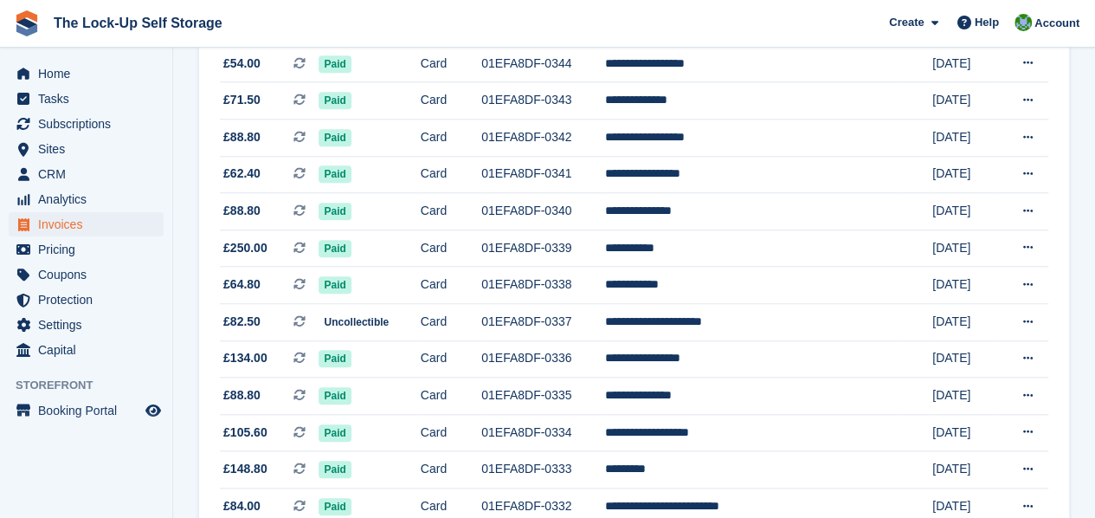 The width and height of the screenshot is (1095, 518). I want to click on td: 01EFA8DF-0341, so click(543, 174).